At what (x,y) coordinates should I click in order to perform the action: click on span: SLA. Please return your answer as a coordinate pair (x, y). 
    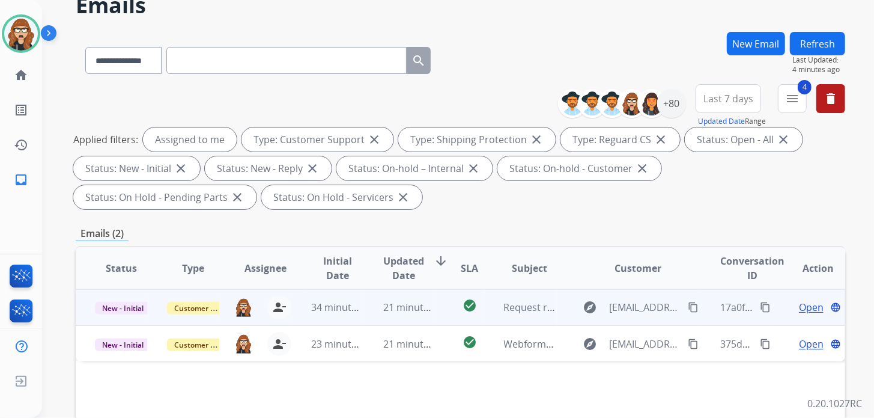
    Looking at the image, I should click on (469, 268).